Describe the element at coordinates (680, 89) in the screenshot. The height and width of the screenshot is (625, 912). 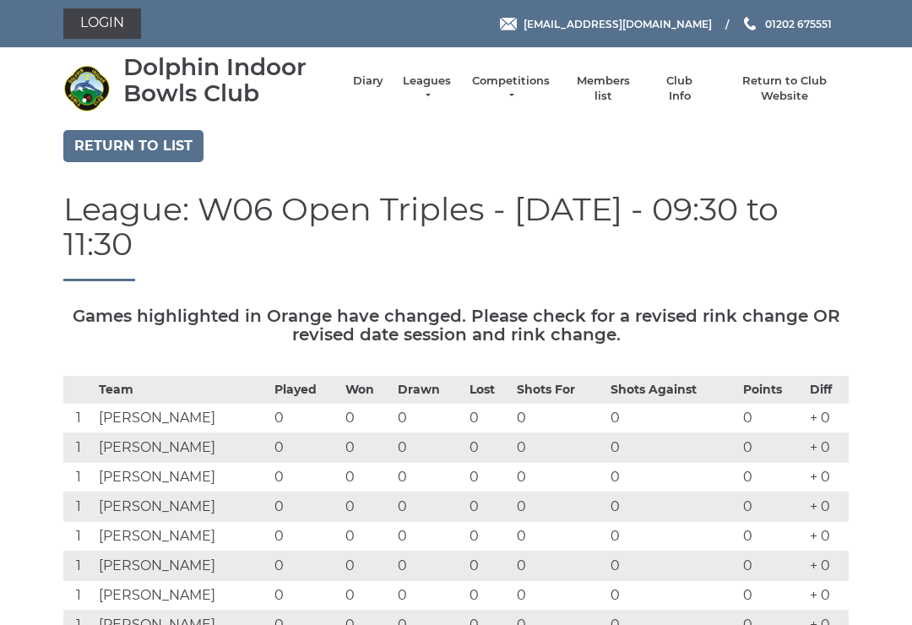
I see `a: Club Info` at that location.